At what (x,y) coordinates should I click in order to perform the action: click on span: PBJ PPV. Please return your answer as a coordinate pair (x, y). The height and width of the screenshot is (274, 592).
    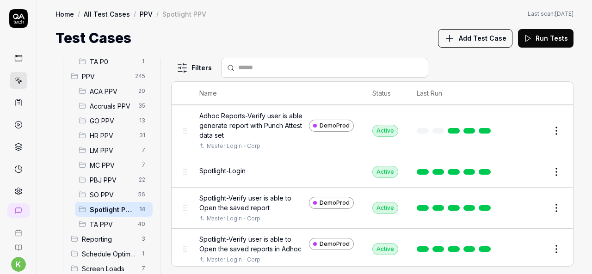
    Looking at the image, I should click on (111, 180).